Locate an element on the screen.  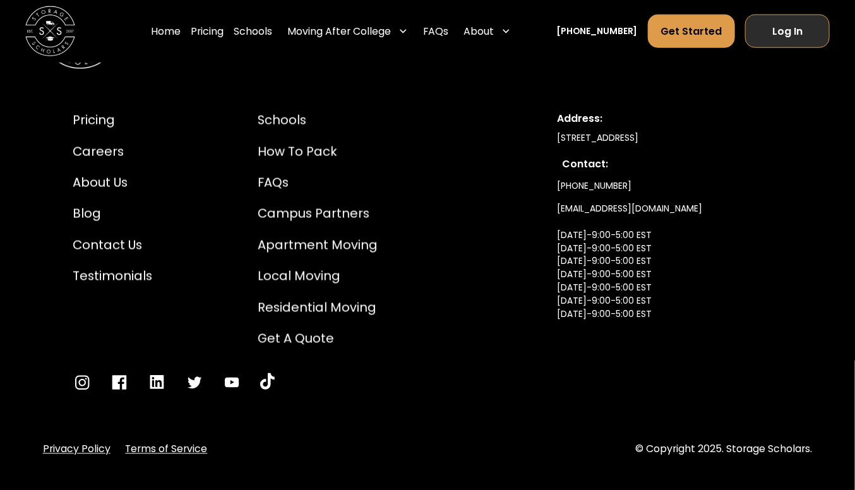
div: Pricing is located at coordinates (112, 121).